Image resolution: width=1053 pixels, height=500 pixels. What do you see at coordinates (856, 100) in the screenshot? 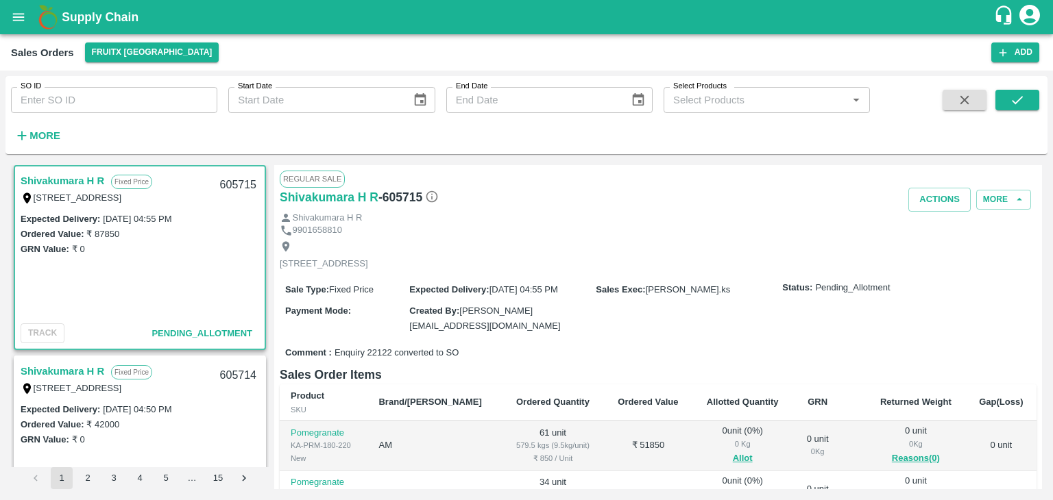
I see `button: Open` at bounding box center [856, 100].